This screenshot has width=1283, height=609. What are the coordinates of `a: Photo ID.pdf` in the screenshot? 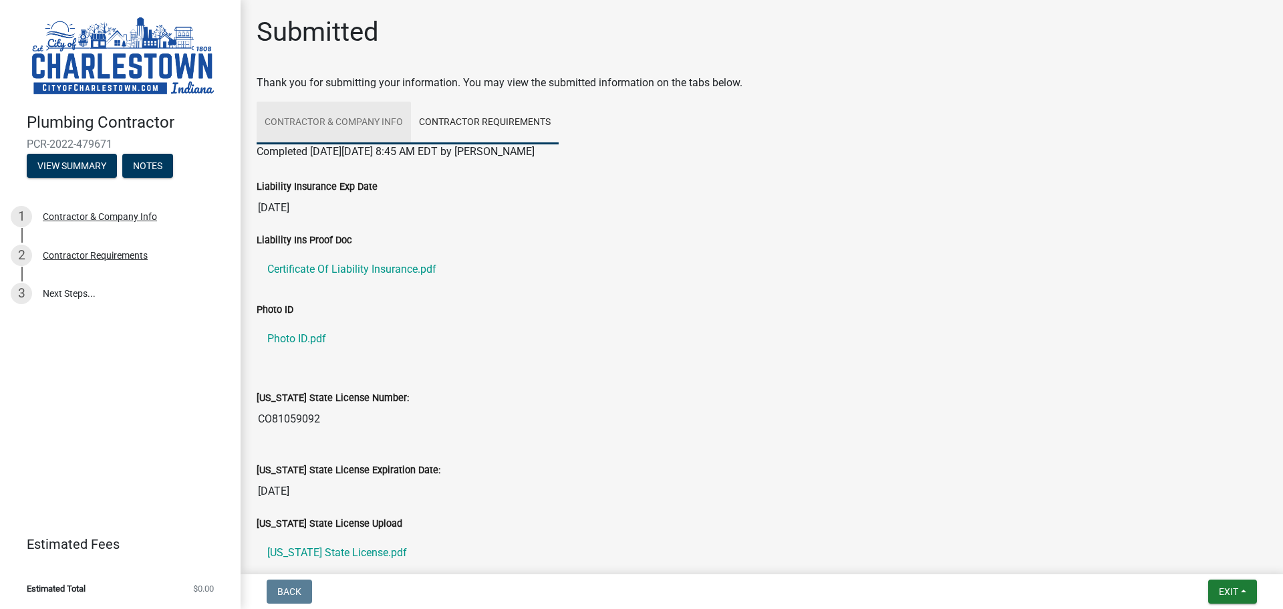 It's located at (762, 339).